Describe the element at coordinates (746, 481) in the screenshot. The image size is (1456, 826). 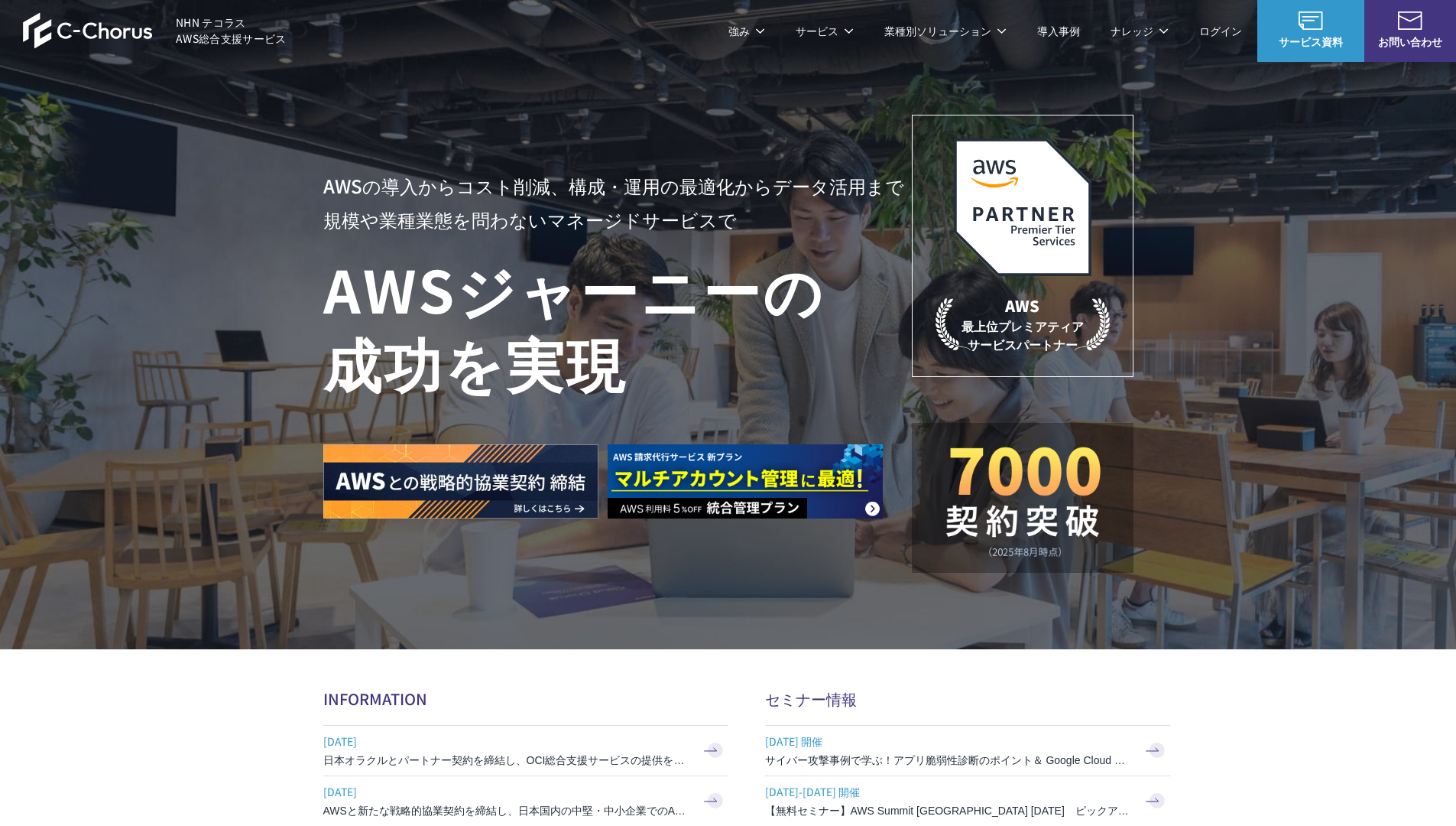
I see `a: AWS請求代行サービス 統合管理プラン` at that location.